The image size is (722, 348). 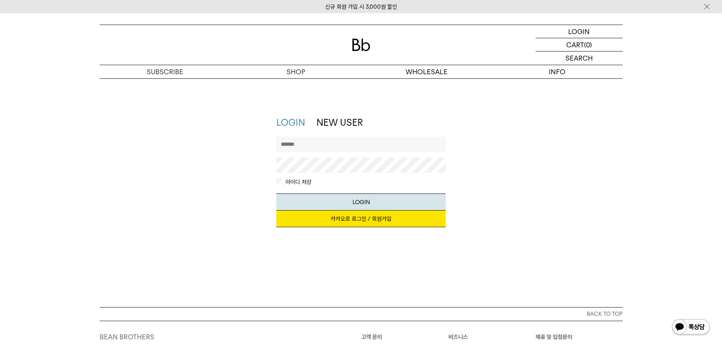 I want to click on p: INFO, so click(x=557, y=72).